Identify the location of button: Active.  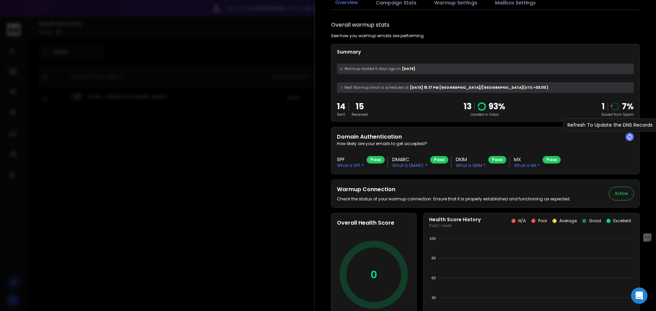
(621, 194).